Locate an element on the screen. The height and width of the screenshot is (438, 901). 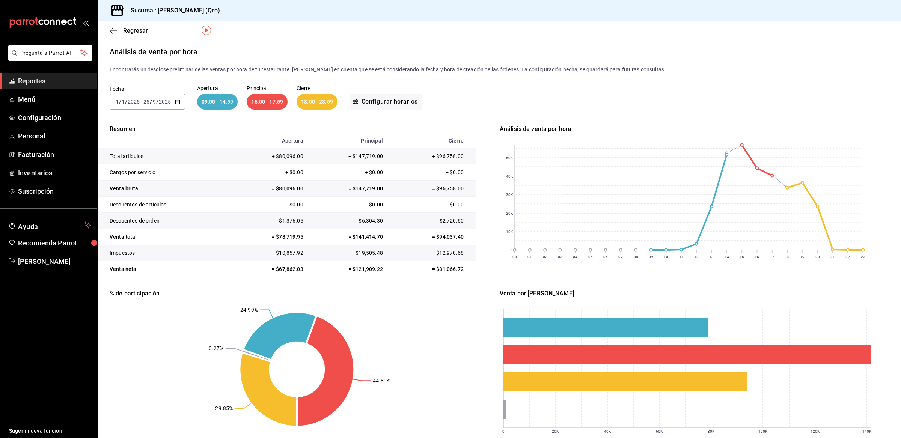
text: 24.99% is located at coordinates (249, 310).